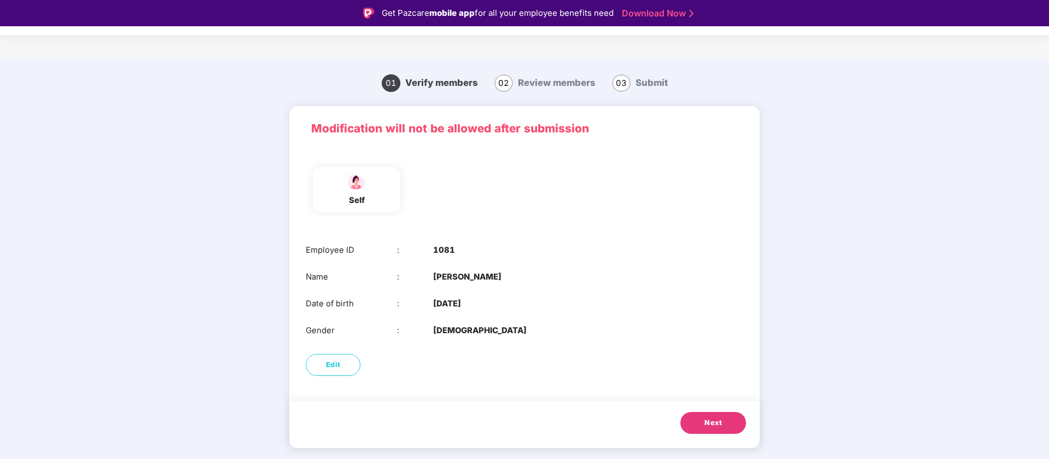 The height and width of the screenshot is (459, 1049). What do you see at coordinates (525, 129) in the screenshot?
I see `p: Modification will not be allowed after submission` at bounding box center [525, 129].